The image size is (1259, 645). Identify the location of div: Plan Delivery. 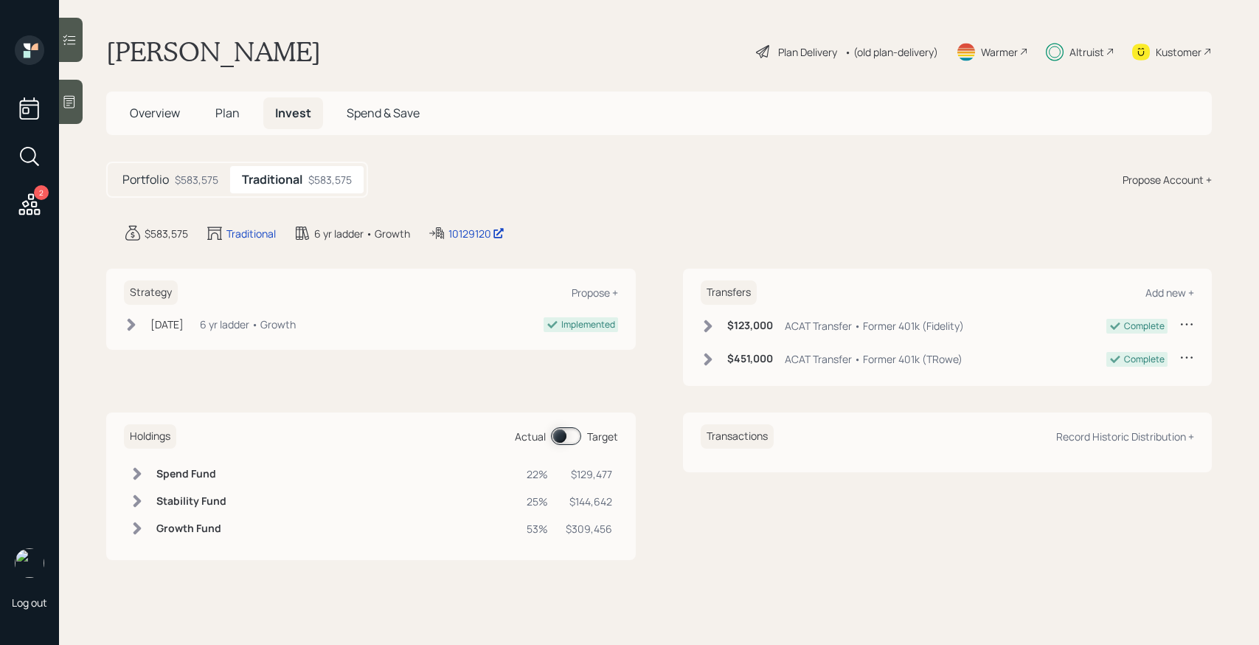
(808, 52).